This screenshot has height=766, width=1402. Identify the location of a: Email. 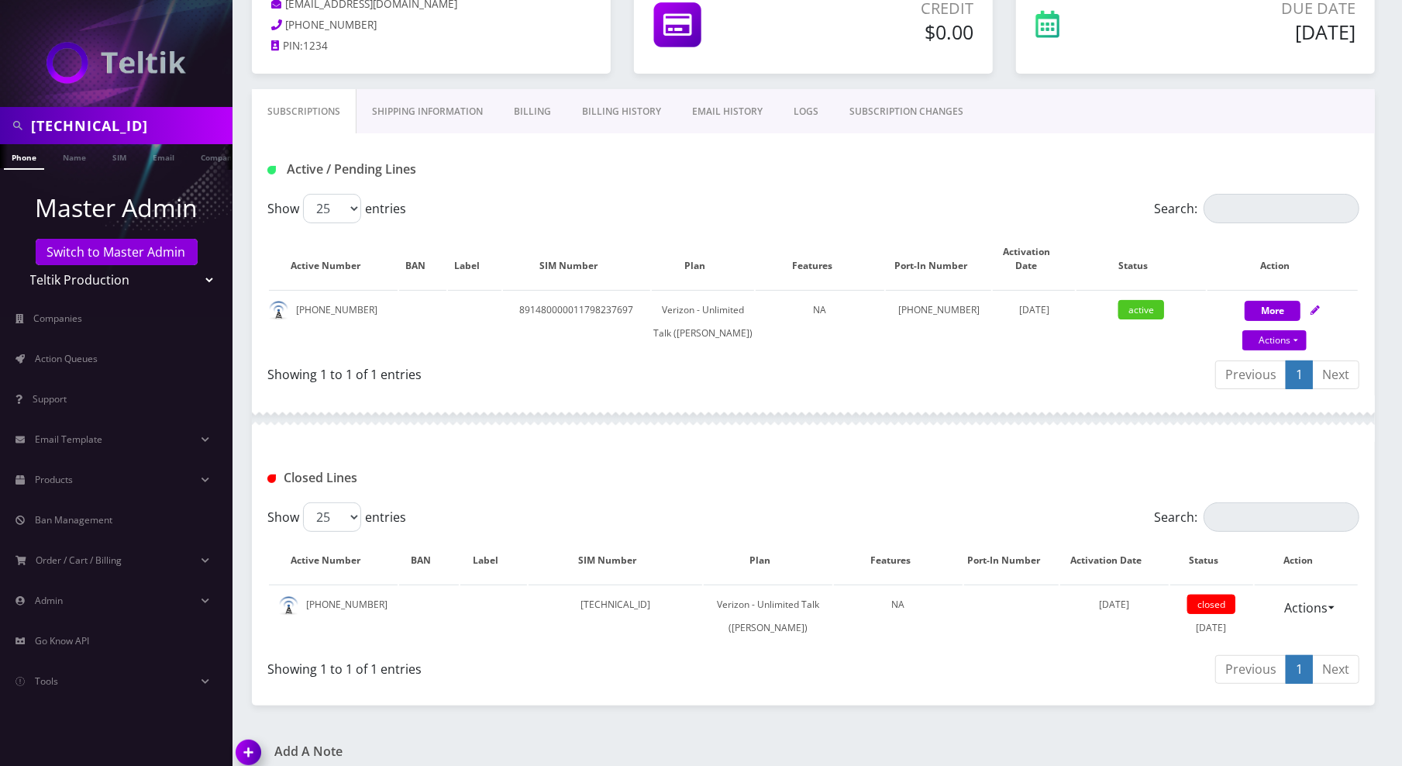
(163, 156).